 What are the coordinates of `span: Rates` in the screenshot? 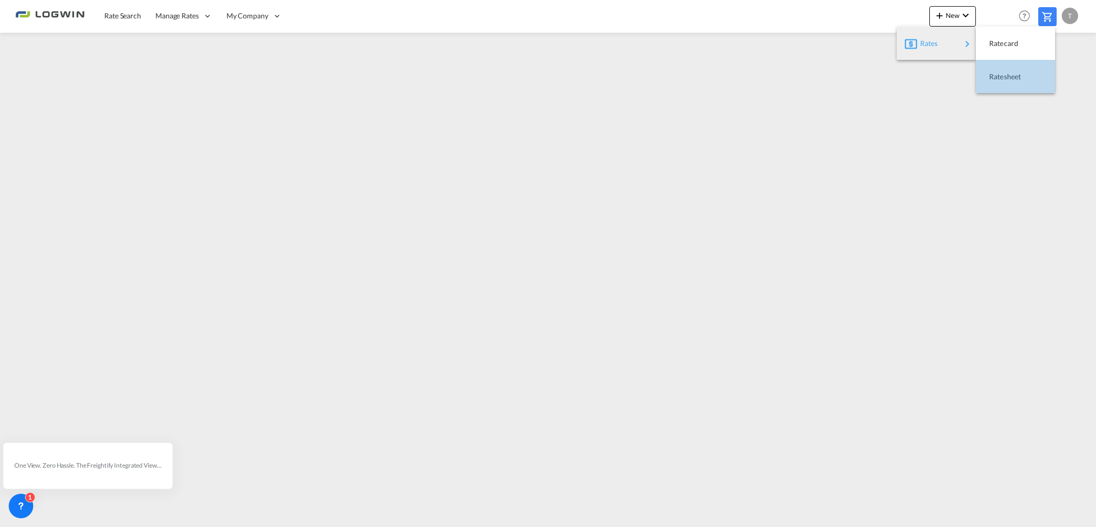 It's located at (926, 43).